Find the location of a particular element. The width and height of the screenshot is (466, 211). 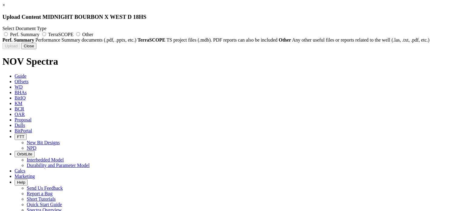

span: Offsets is located at coordinates (22, 81).